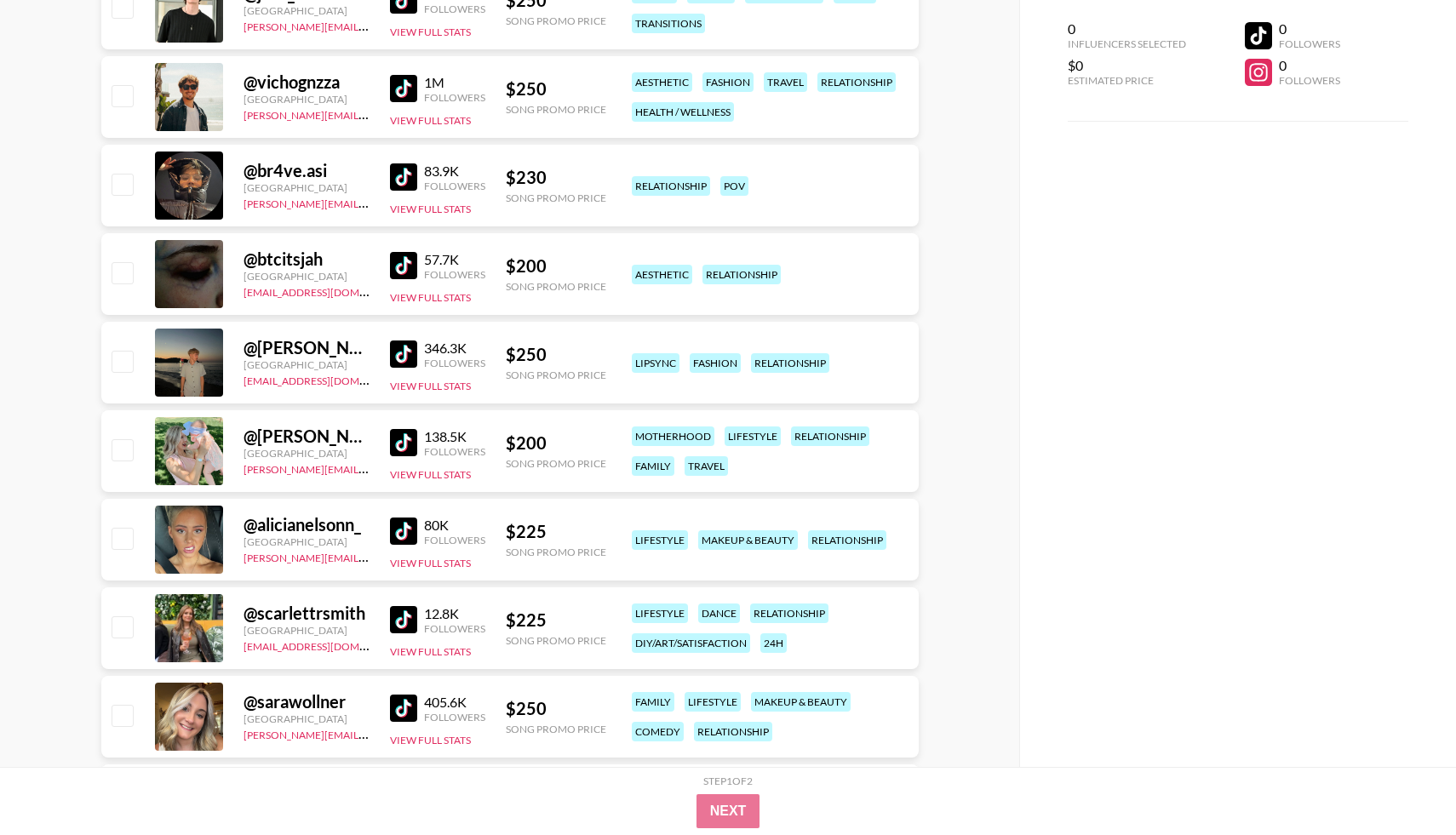 The width and height of the screenshot is (1456, 835). I want to click on div: dance, so click(719, 613).